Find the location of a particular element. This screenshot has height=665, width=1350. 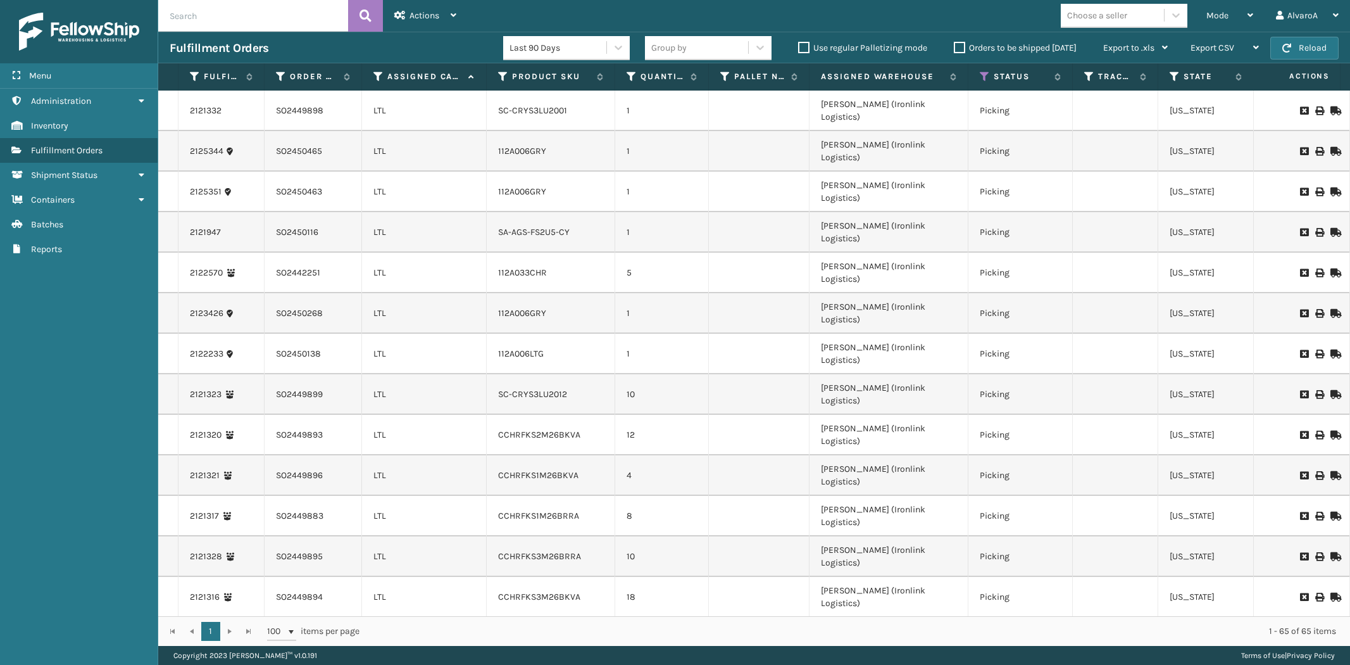

a: CCHRFKS1M26BRRA is located at coordinates (539, 515).